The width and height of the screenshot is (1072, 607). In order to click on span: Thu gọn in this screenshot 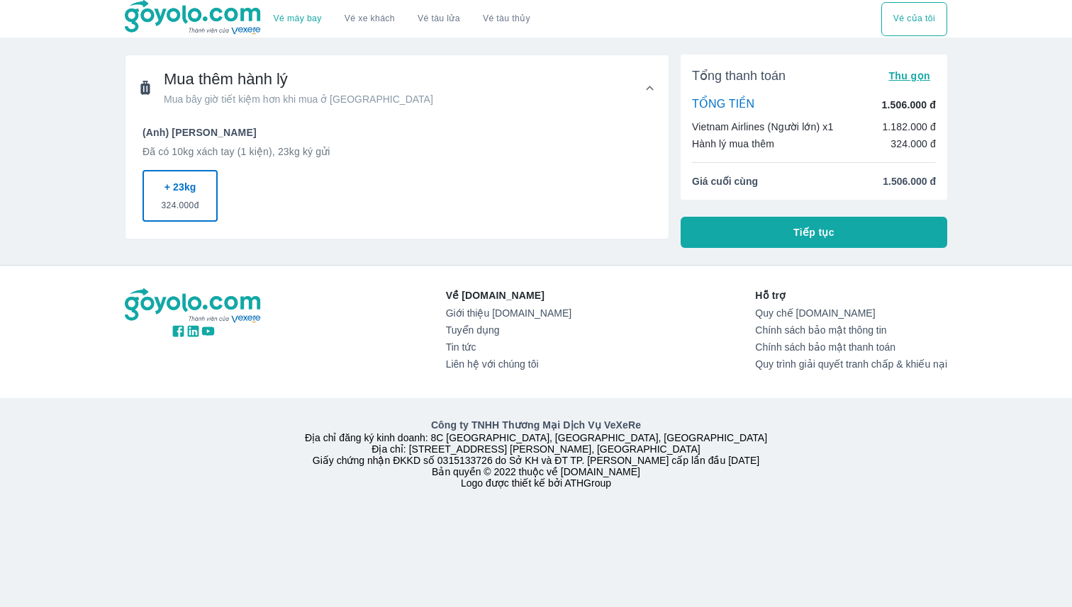, I will do `click(909, 76)`.